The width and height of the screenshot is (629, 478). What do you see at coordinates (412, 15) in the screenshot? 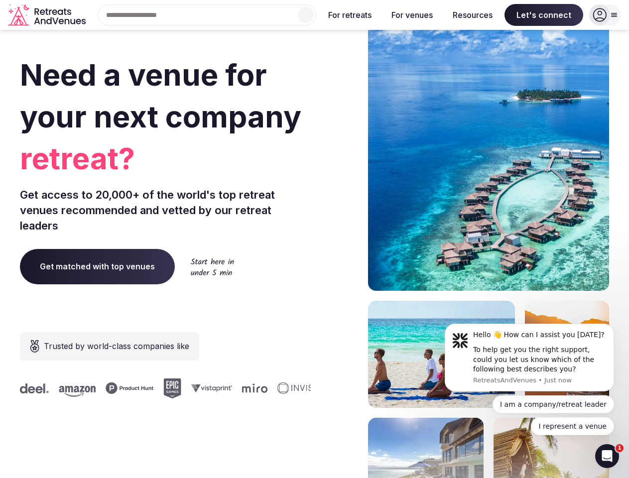
I see `button: For venues` at bounding box center [412, 15].